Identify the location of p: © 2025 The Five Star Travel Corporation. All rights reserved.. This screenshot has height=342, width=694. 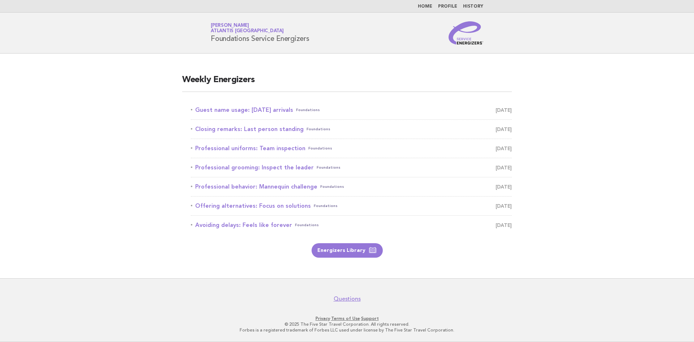
(347, 324).